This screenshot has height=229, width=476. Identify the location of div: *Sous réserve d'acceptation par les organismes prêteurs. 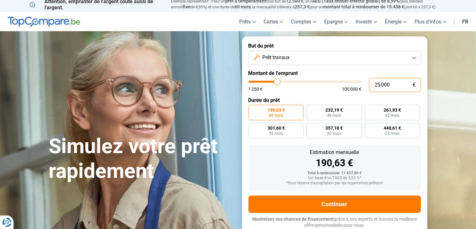
(335, 184).